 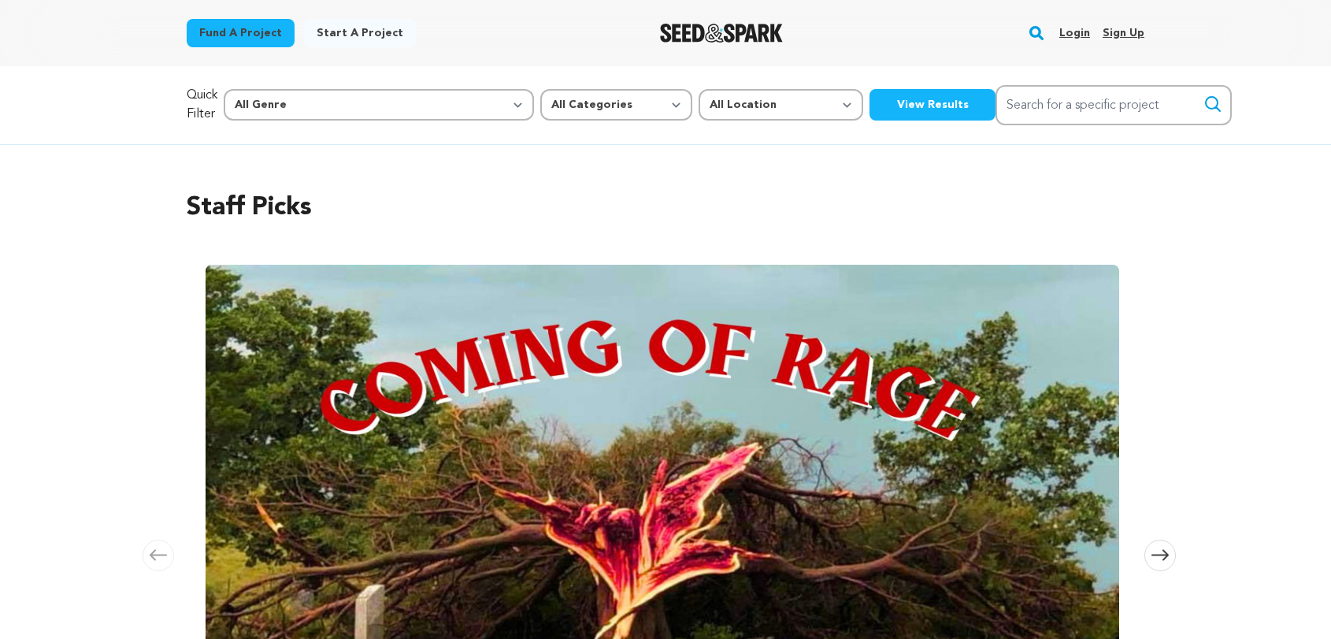 I want to click on a: Login, so click(x=1074, y=33).